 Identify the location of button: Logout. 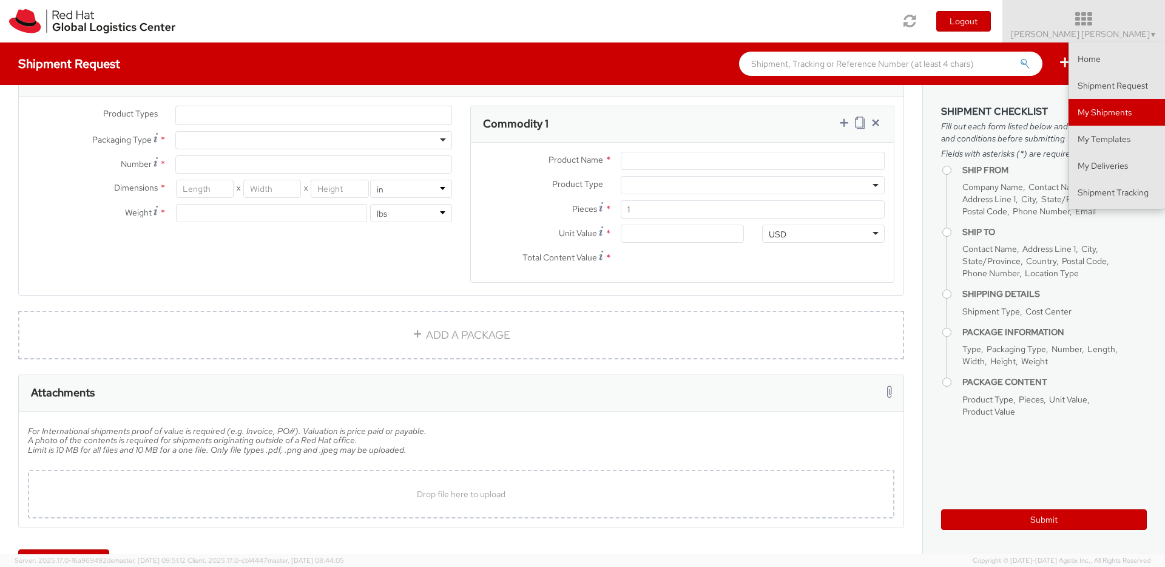
(963, 21).